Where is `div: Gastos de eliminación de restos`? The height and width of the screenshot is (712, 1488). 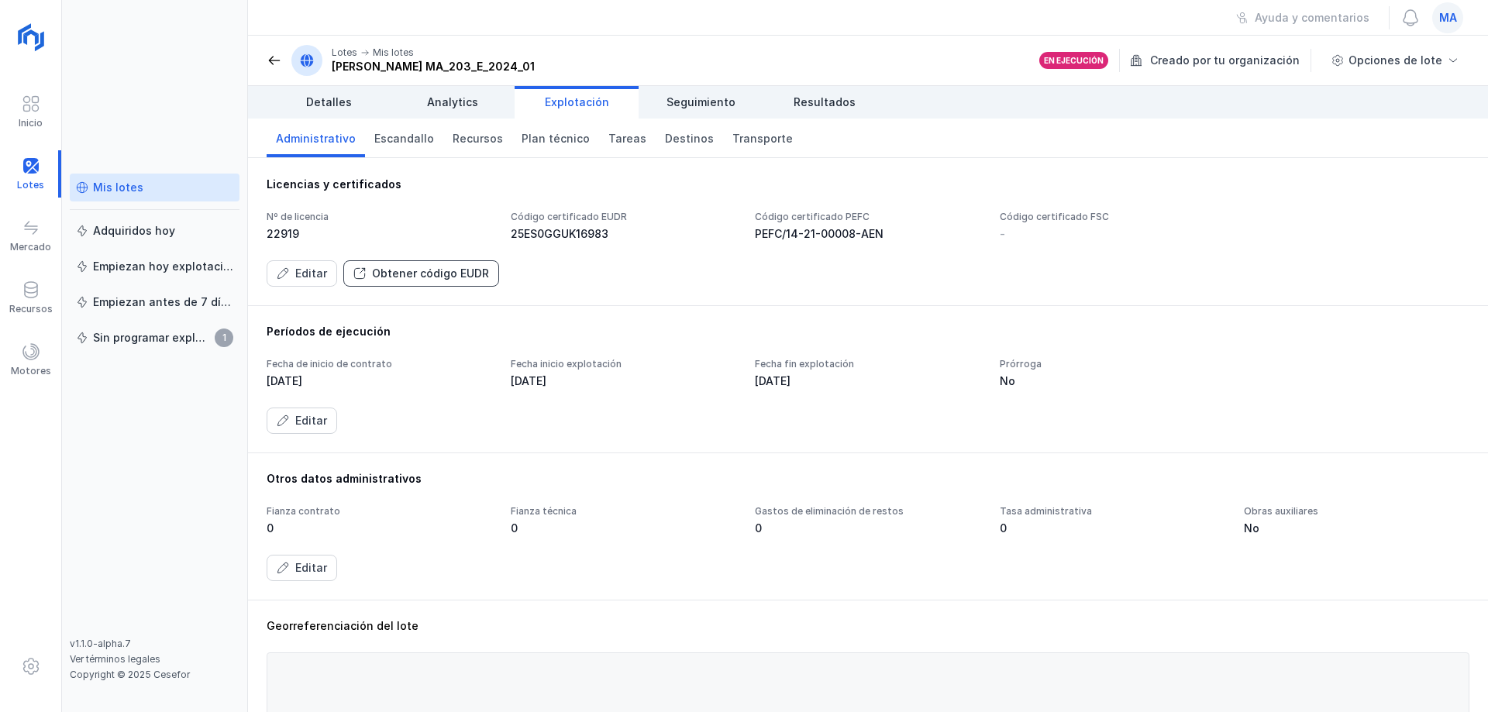 div: Gastos de eliminación de restos is located at coordinates (867, 511).